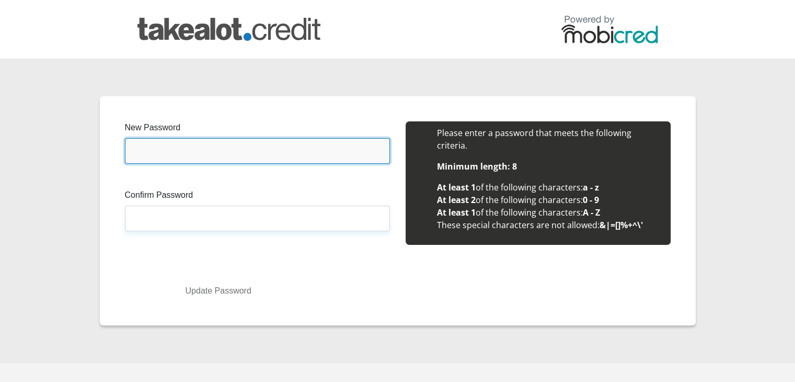  I want to click on b: Minimum length: 8, so click(477, 166).